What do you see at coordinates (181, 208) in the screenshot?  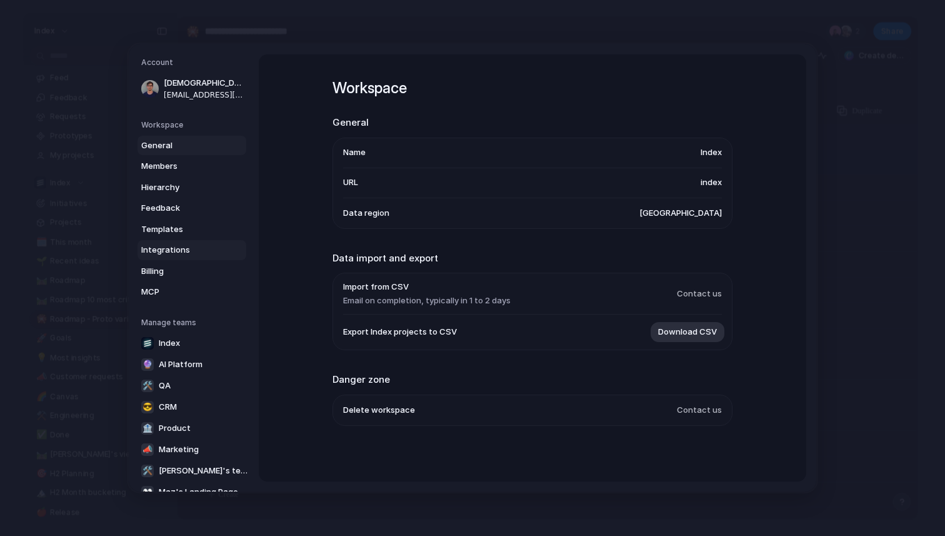 I see `span: Feedback` at bounding box center [181, 208].